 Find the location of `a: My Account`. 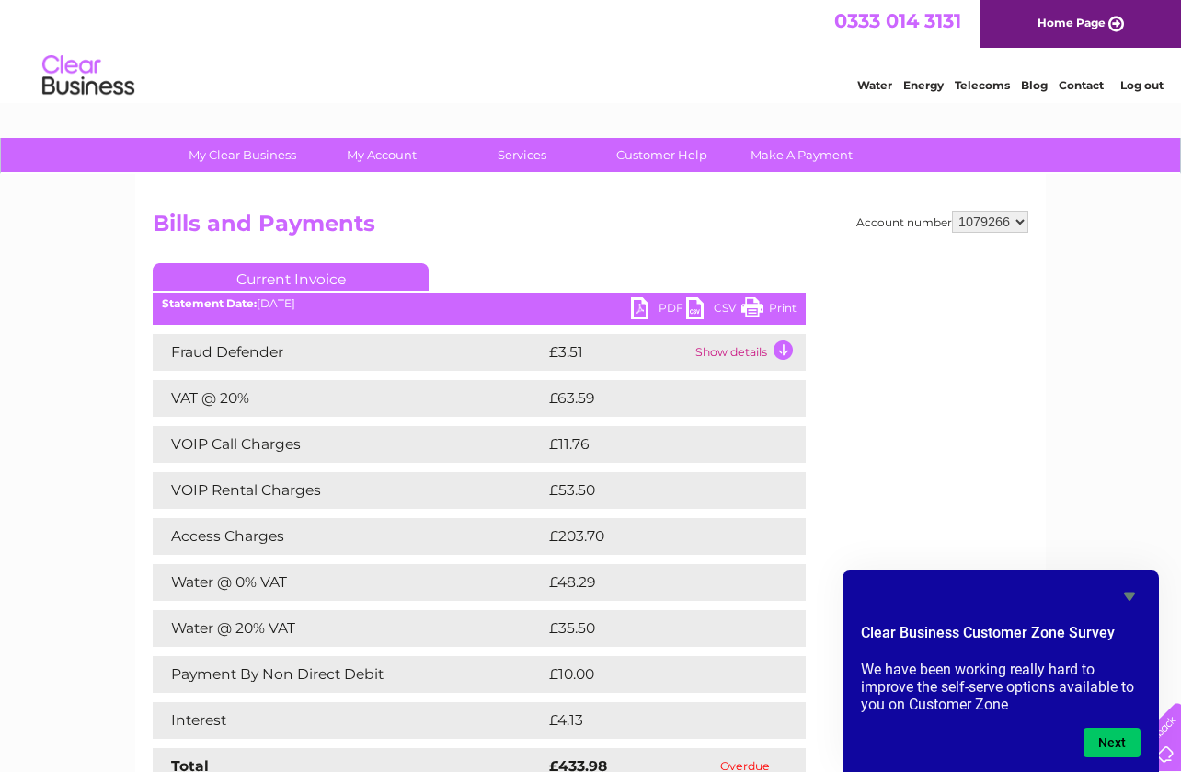

a: My Account is located at coordinates (382, 155).